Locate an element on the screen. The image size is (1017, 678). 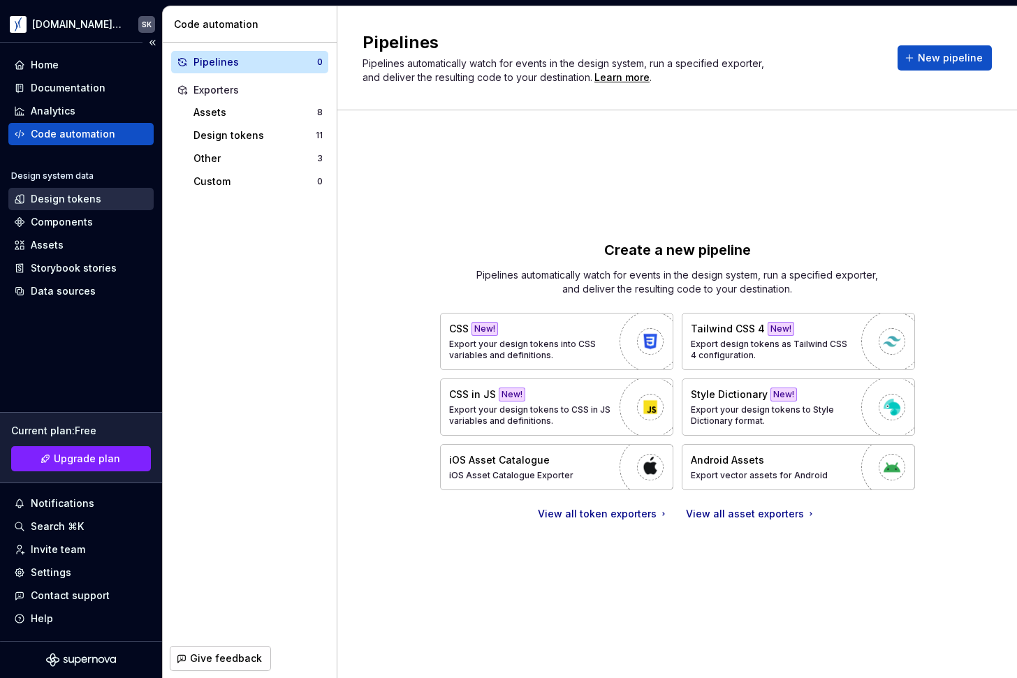
div: Notifications is located at coordinates (62, 504).